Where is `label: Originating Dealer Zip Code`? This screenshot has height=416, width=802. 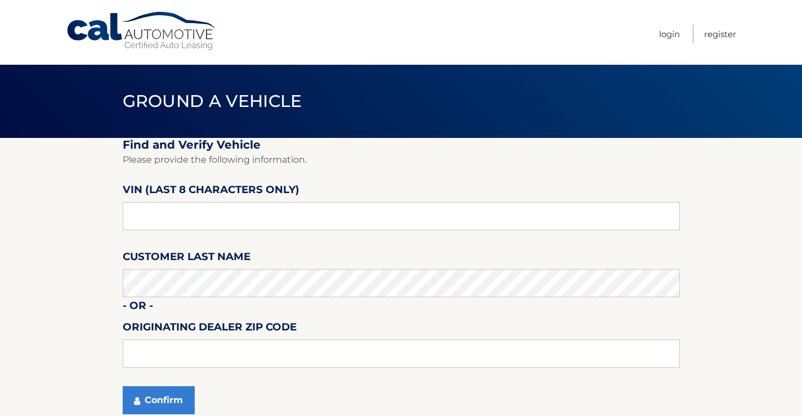
label: Originating Dealer Zip Code is located at coordinates (209, 329).